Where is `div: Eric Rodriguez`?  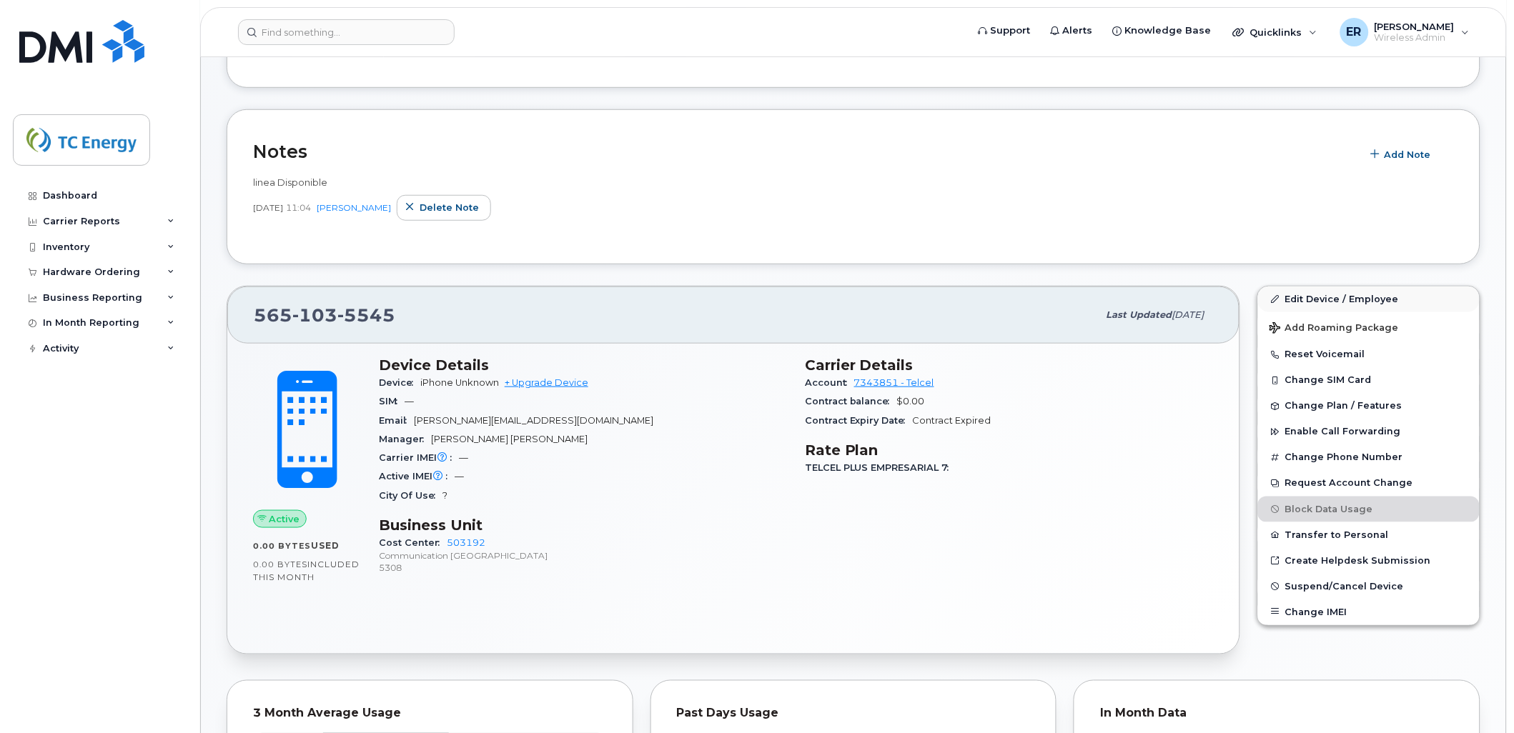 div: Eric Rodriguez is located at coordinates (1405, 32).